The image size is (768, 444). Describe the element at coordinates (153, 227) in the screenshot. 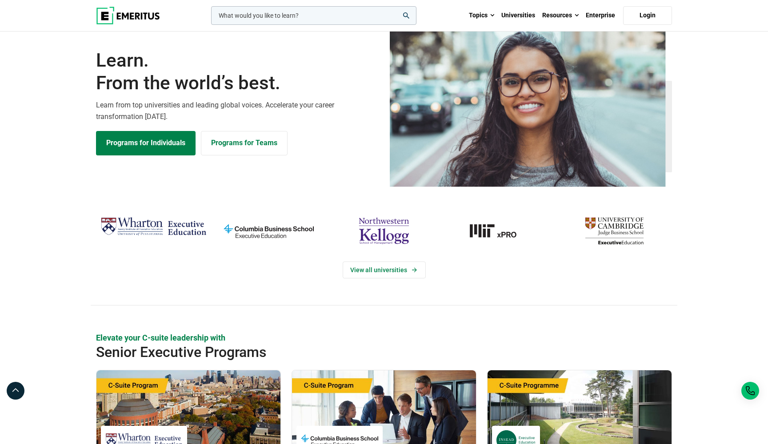

I see `img: Wharton Executive Education` at that location.